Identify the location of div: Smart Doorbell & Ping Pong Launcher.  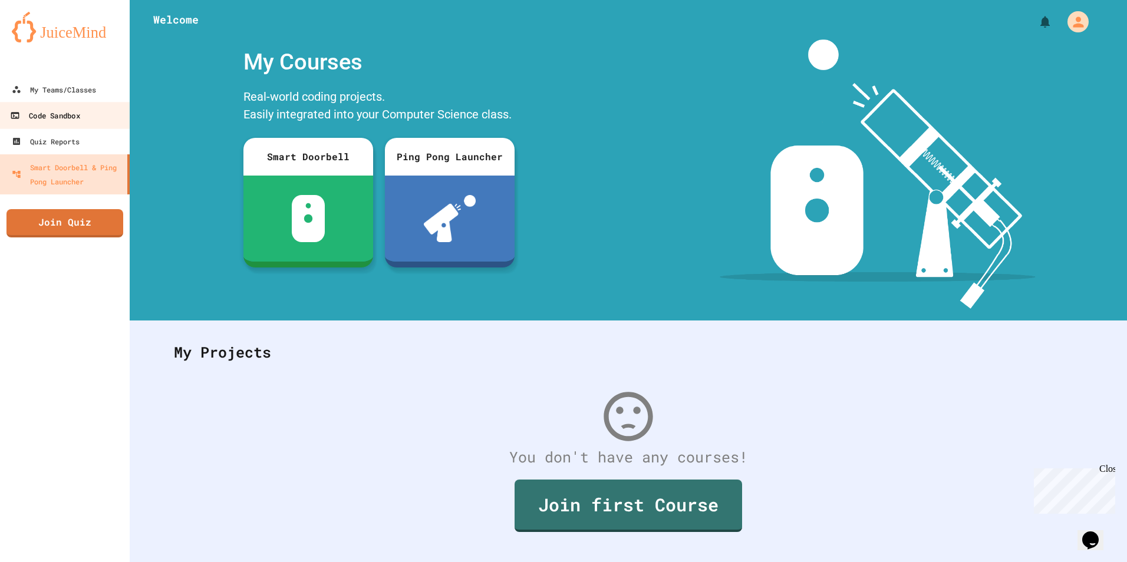
(67, 174).